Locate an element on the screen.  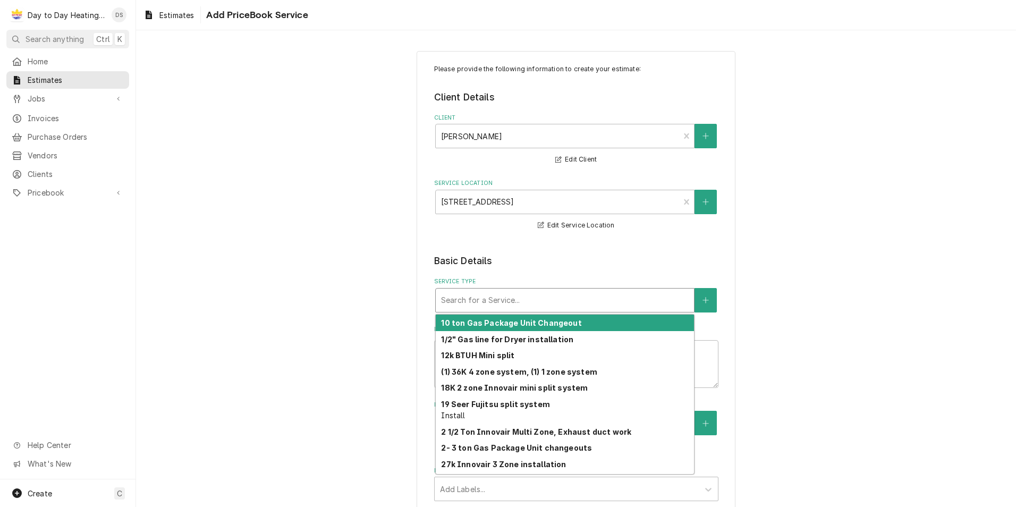
button: Edit Client is located at coordinates (576, 159).